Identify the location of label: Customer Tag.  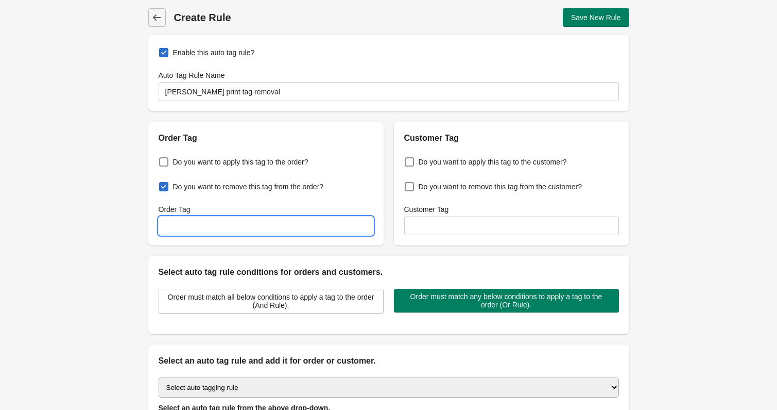
(426, 209).